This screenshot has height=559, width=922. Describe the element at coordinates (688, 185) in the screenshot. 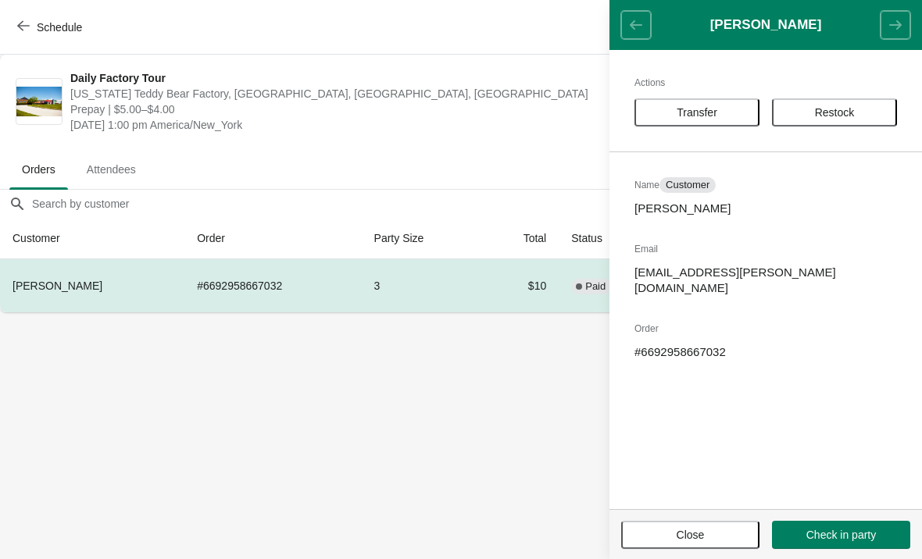

I see `span: Customer` at that location.